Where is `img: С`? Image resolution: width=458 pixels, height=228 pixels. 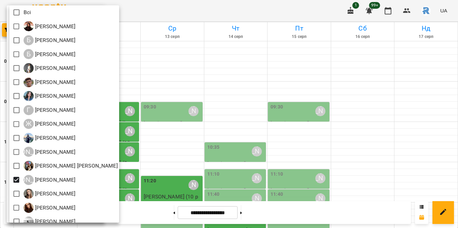
img: С is located at coordinates (29, 222).